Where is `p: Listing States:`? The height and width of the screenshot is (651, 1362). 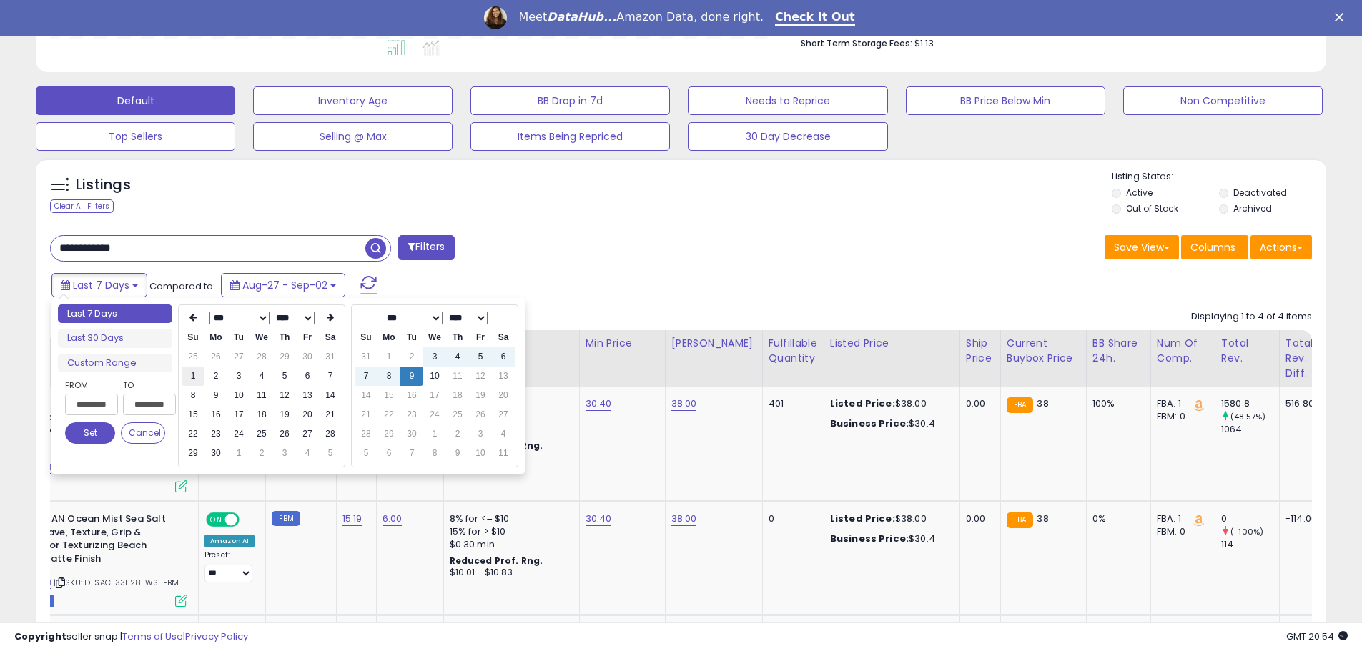
p: Listing States: is located at coordinates (1219, 177).